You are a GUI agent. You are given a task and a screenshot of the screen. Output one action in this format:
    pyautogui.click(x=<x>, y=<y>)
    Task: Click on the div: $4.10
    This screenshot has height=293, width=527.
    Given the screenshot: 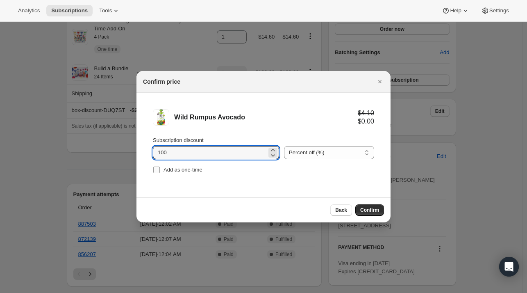 What is the action you would take?
    pyautogui.click(x=366, y=113)
    